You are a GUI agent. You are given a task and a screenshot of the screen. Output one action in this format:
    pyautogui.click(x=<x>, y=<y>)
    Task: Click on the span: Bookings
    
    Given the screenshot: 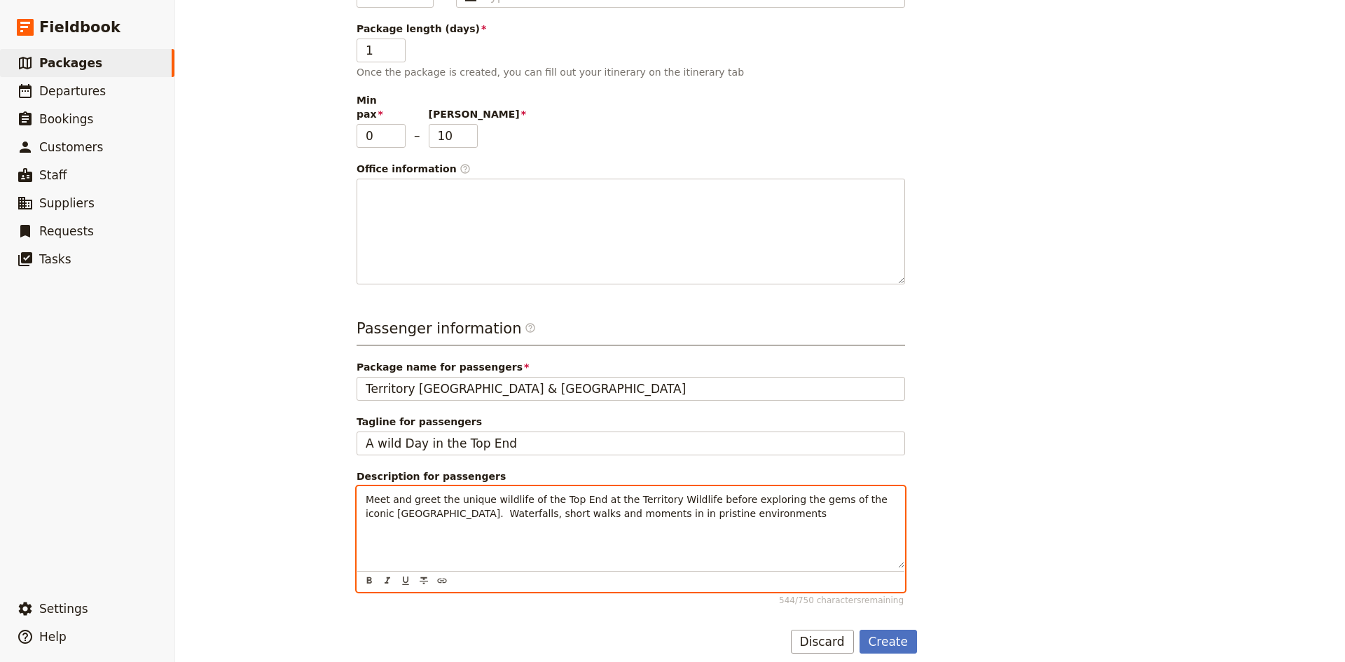 What is the action you would take?
    pyautogui.click(x=66, y=119)
    